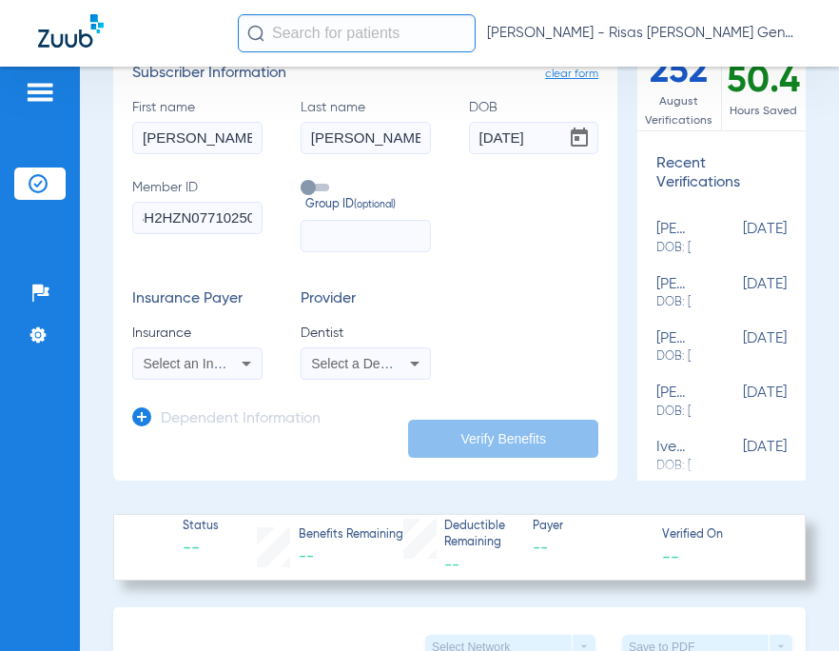 The height and width of the screenshot is (651, 839). I want to click on h3: Recent Verifications, so click(721, 173).